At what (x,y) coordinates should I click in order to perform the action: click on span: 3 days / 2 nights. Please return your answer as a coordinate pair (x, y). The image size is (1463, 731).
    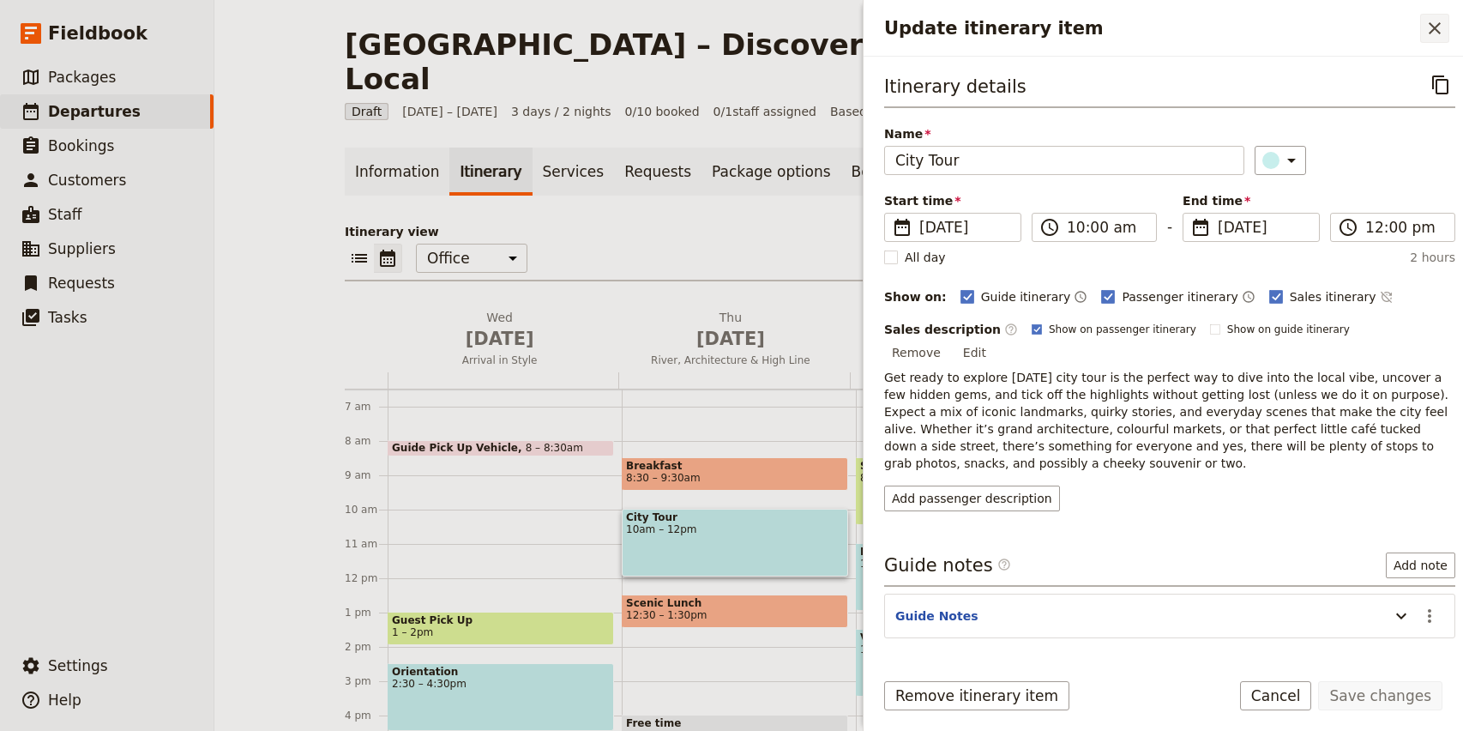
    Looking at the image, I should click on (561, 111).